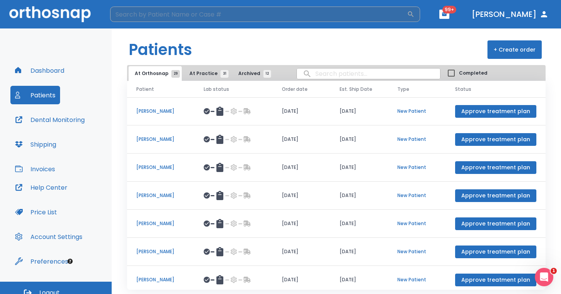  What do you see at coordinates (145, 89) in the screenshot?
I see `span: Patient` at bounding box center [145, 89].